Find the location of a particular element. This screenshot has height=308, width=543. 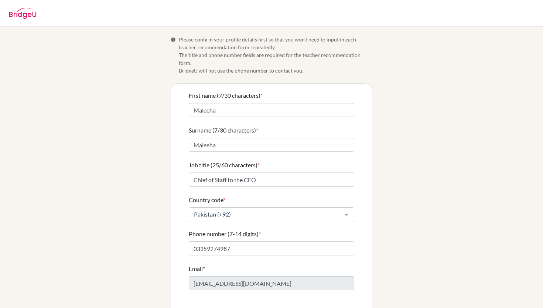

label: Surname (7/30 characters) is located at coordinates (224, 130).